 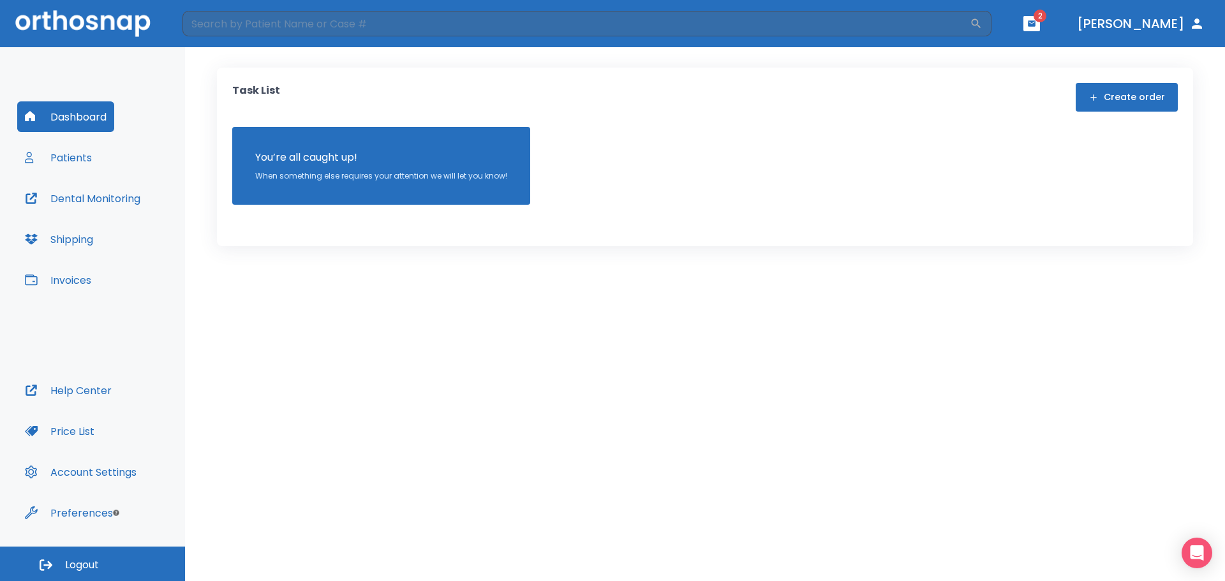 What do you see at coordinates (66, 117) in the screenshot?
I see `a: Dashboard` at bounding box center [66, 117].